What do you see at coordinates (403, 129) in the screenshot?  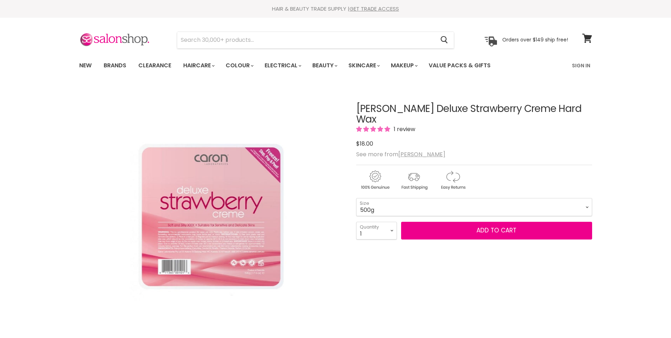 I see `span: 1 review` at bounding box center [403, 129].